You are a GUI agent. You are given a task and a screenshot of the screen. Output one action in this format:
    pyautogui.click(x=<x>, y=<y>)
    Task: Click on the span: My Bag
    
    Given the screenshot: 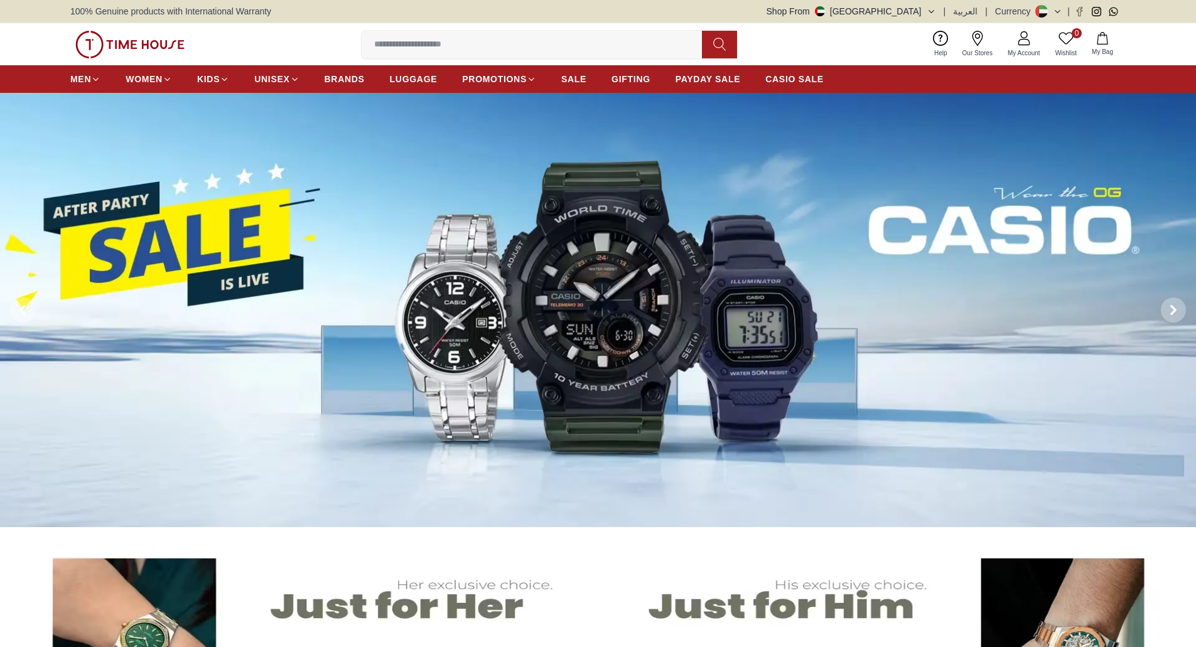 What is the action you would take?
    pyautogui.click(x=1102, y=51)
    